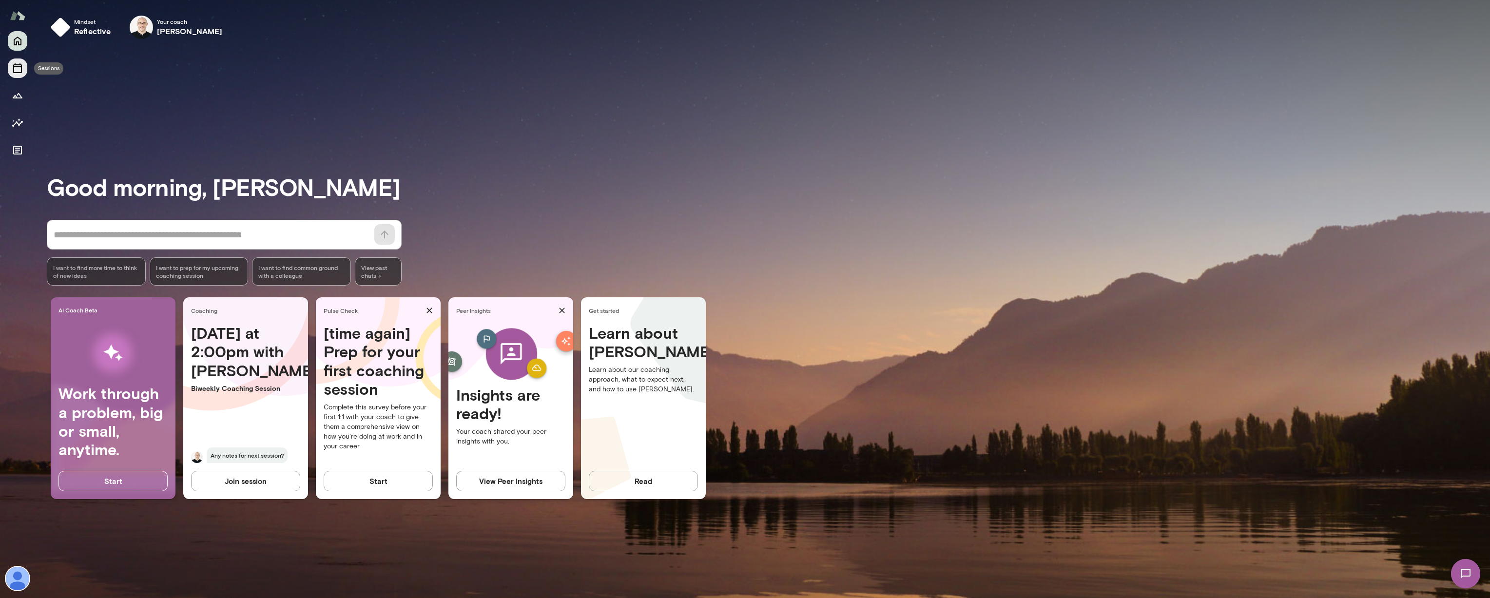 The height and width of the screenshot is (598, 1490). Describe the element at coordinates (301, 271) in the screenshot. I see `span: I want to find common ground with a colleague` at that location.